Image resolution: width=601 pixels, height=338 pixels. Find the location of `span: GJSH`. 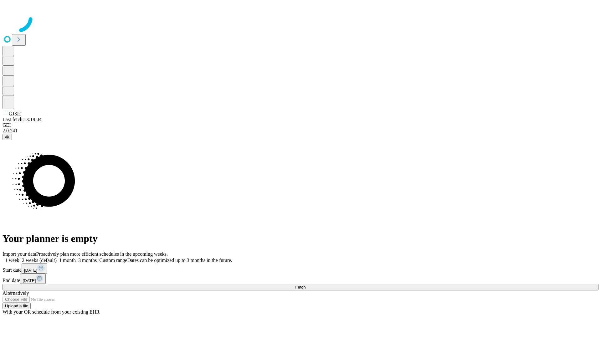

span: GJSH is located at coordinates (15, 114).